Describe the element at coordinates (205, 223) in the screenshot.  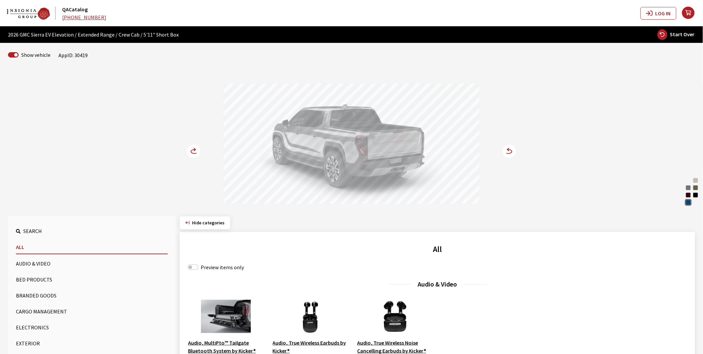
I see `button: Hide categories` at that location.